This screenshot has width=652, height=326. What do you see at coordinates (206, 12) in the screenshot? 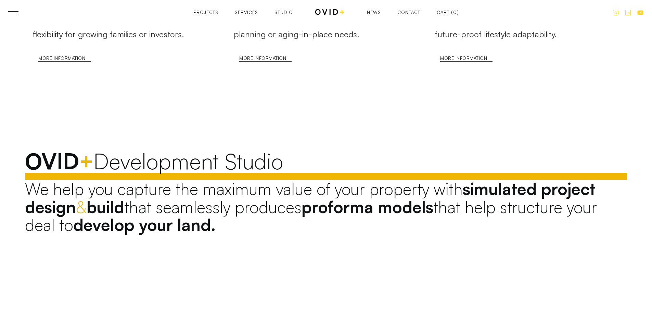
I see `a: Projects` at bounding box center [206, 12].